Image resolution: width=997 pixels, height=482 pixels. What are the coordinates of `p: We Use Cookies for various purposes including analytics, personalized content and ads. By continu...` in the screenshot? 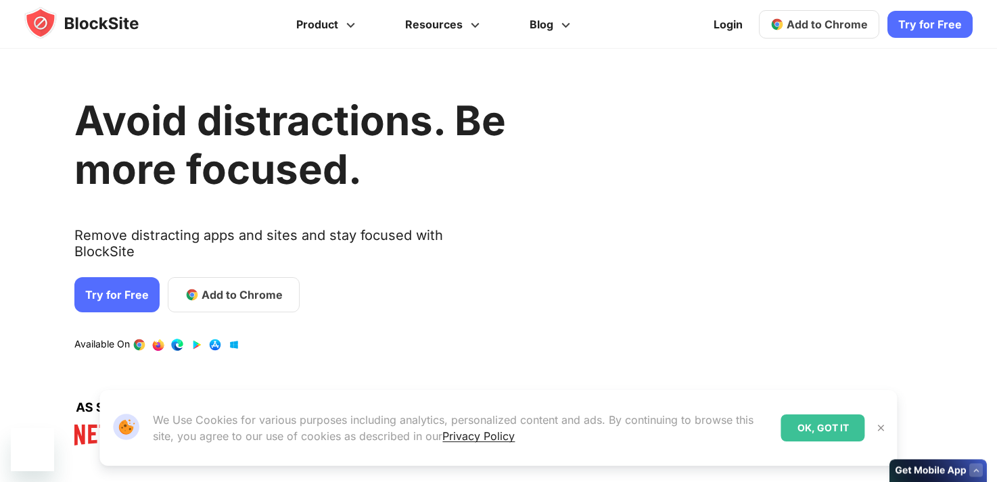 It's located at (461, 428).